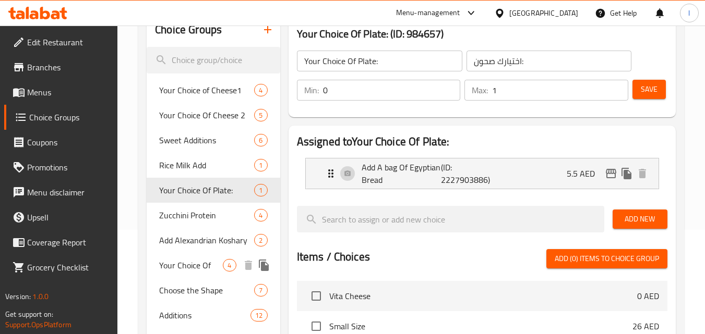 This screenshot has height=334, width=705. What do you see at coordinates (207, 291) in the screenshot?
I see `span: Choose the Shape` at bounding box center [207, 291].